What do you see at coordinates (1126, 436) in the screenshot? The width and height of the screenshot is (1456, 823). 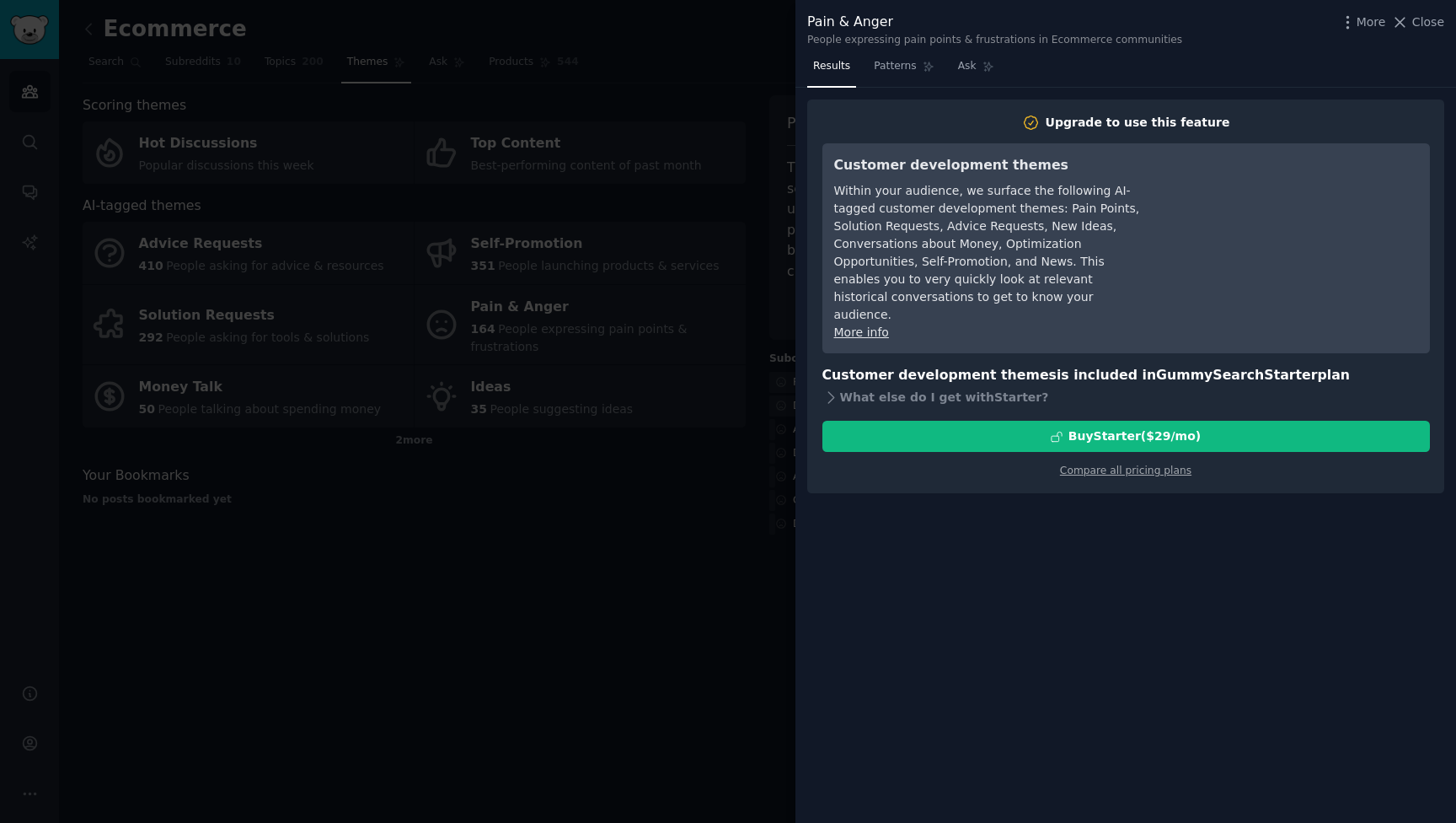 I see `button: BuyStarter($29/mo)` at bounding box center [1126, 436].